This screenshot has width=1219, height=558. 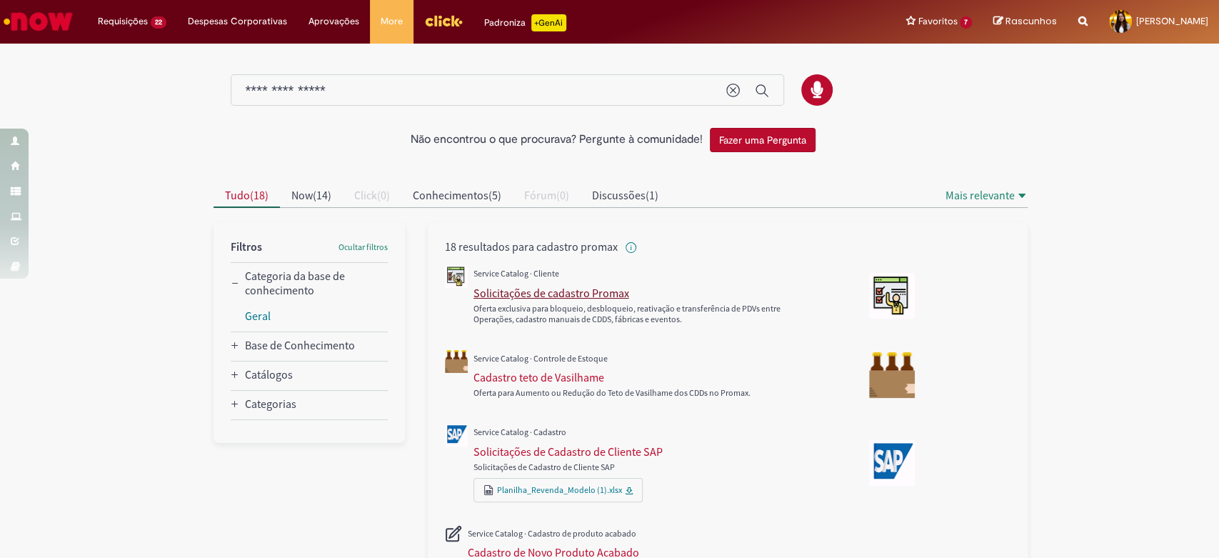 I want to click on div: Padroniza, so click(x=525, y=23).